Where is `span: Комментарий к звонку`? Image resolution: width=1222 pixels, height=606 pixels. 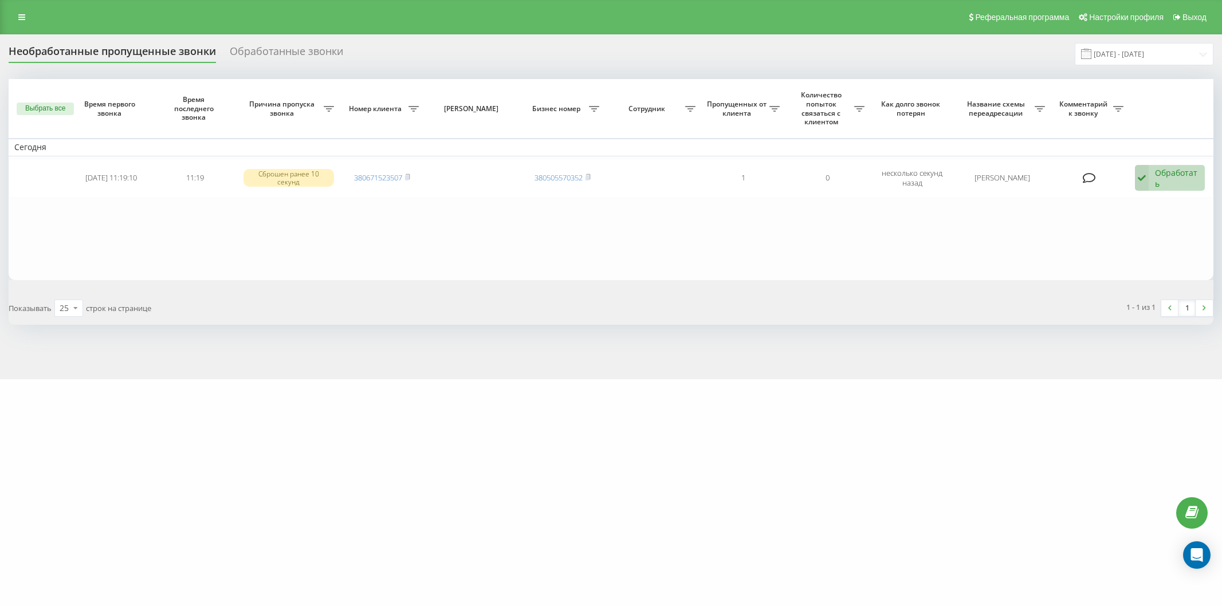
span: Комментарий к звонку is located at coordinates (1084, 108).